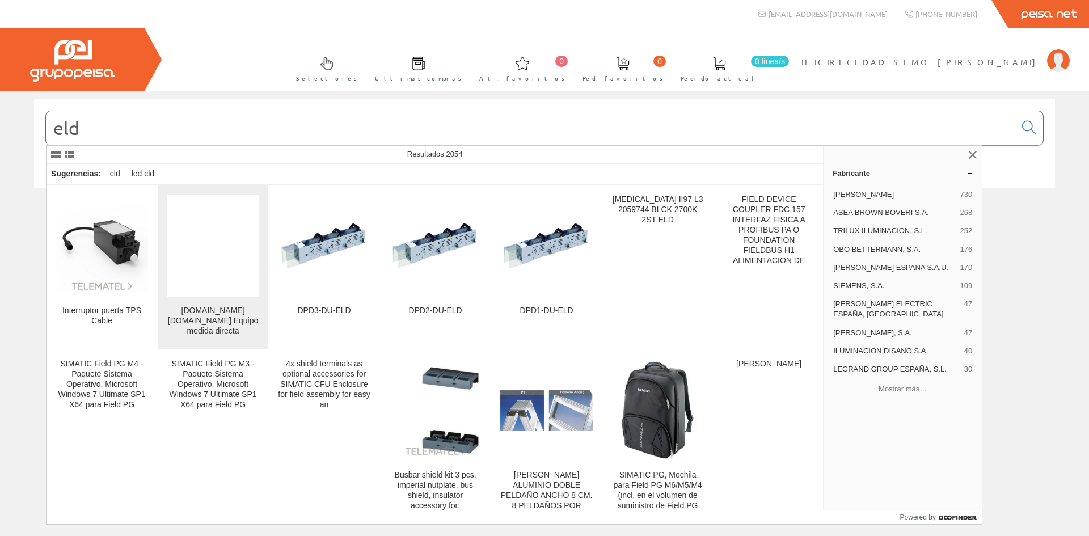 Image resolution: width=1089 pixels, height=536 pixels. I want to click on span: 268, so click(966, 213).